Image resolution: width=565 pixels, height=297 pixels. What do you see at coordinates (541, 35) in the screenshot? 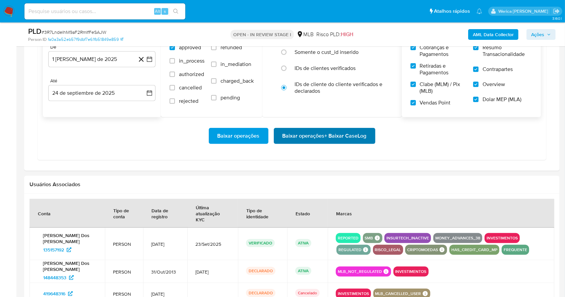
I see `button: Ações` at bounding box center [541, 35].